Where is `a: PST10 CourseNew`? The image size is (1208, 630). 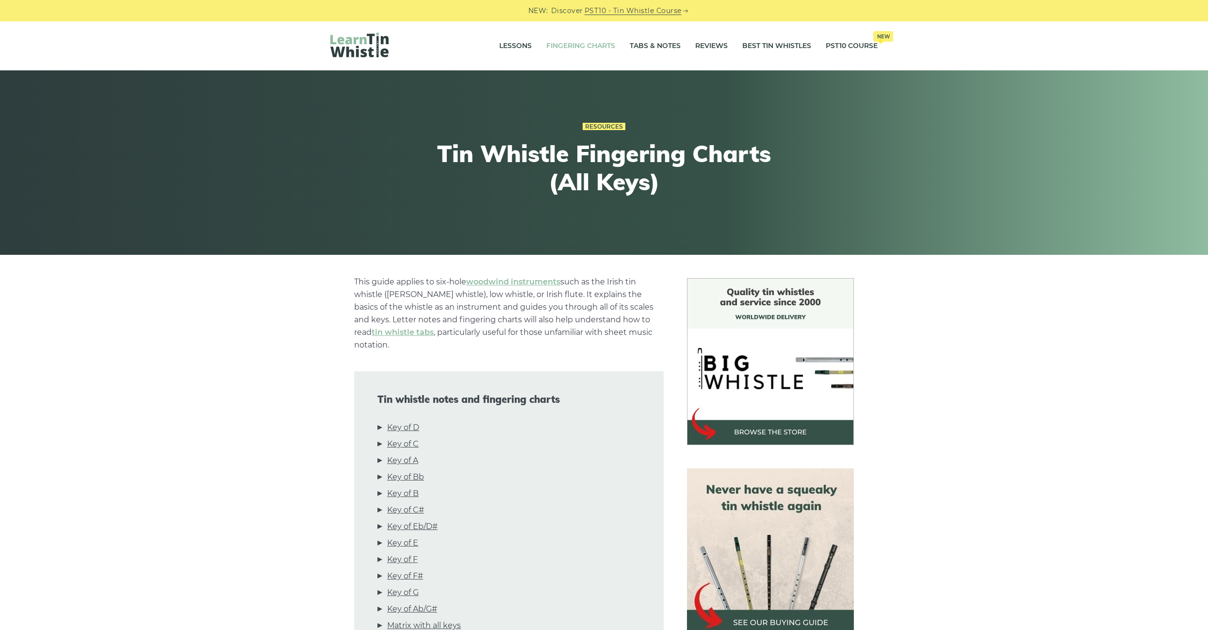
a: PST10 CourseNew is located at coordinates (852, 46).